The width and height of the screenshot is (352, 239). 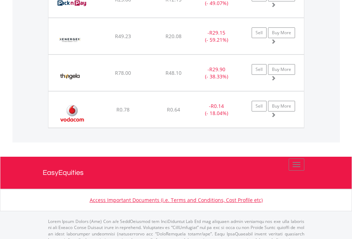 I want to click on a: Access Important Documents (i.e. Terms and Conditions, Cost Profile etc), so click(x=176, y=200).